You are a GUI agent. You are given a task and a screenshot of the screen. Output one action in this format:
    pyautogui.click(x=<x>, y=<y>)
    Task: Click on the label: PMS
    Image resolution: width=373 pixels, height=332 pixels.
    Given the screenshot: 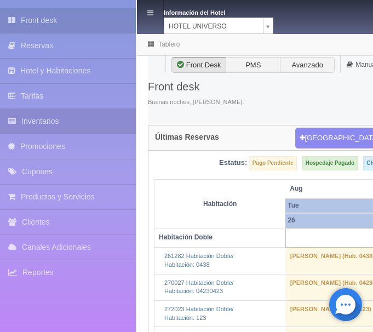 What is the action you would take?
    pyautogui.click(x=253, y=65)
    